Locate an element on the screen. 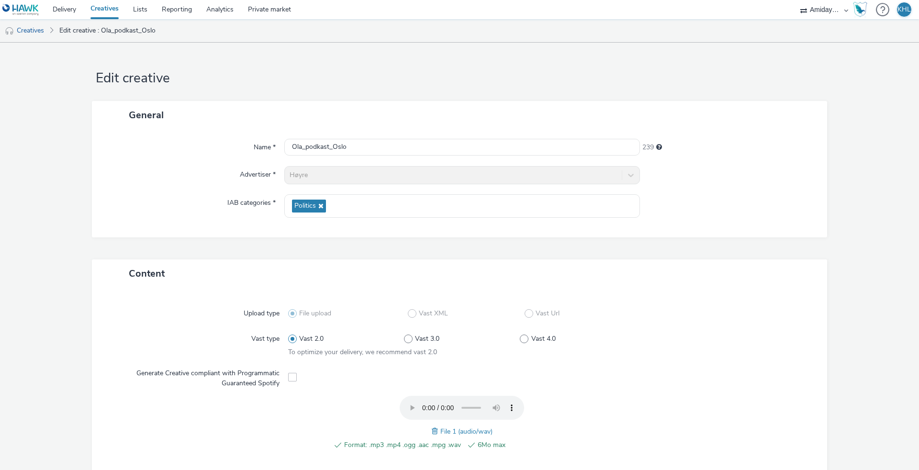 The width and height of the screenshot is (919, 470). span: Vast 3.0 is located at coordinates (427, 339).